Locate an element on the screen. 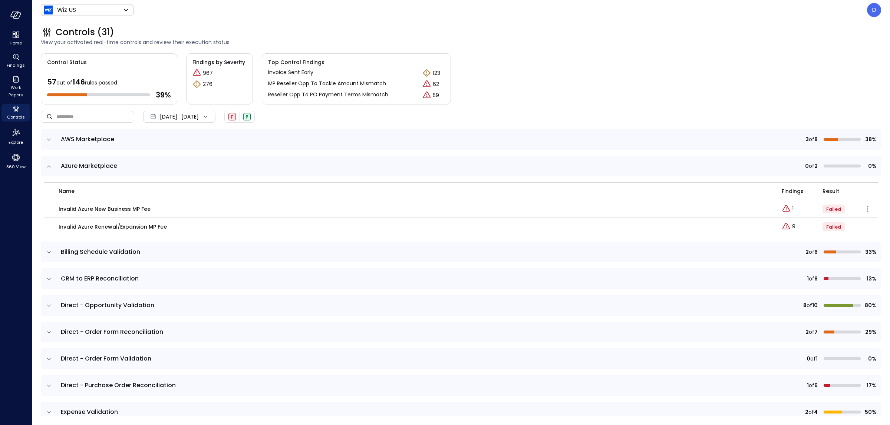  span: Direct - Opportunity Validation is located at coordinates (108, 305).